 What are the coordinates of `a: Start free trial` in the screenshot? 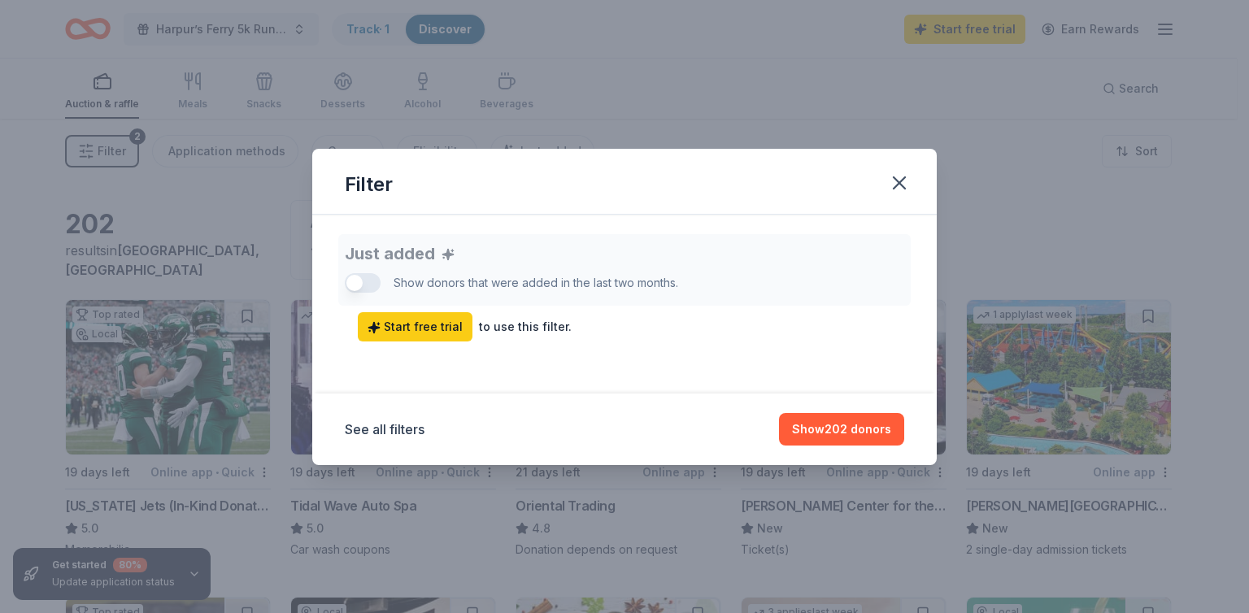 It's located at (415, 327).